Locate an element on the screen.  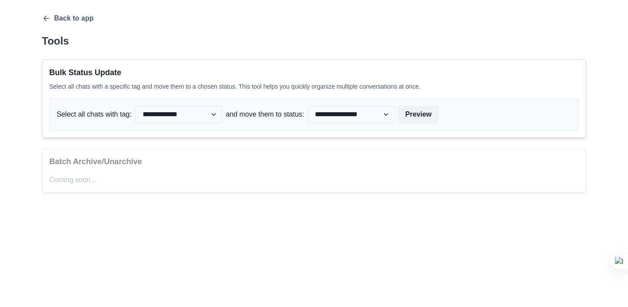
p: and move them to status: is located at coordinates (265, 114).